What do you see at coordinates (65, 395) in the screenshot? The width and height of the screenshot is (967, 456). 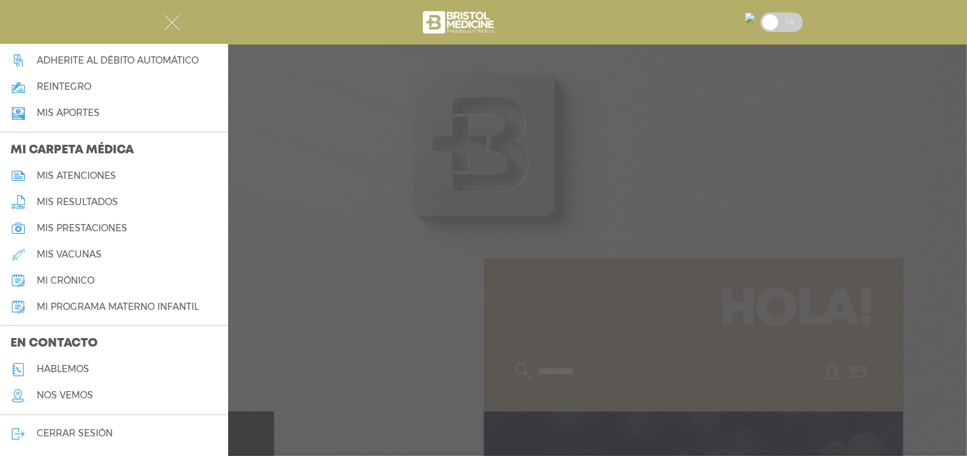 I see `h5: nos vemos` at bounding box center [65, 395].